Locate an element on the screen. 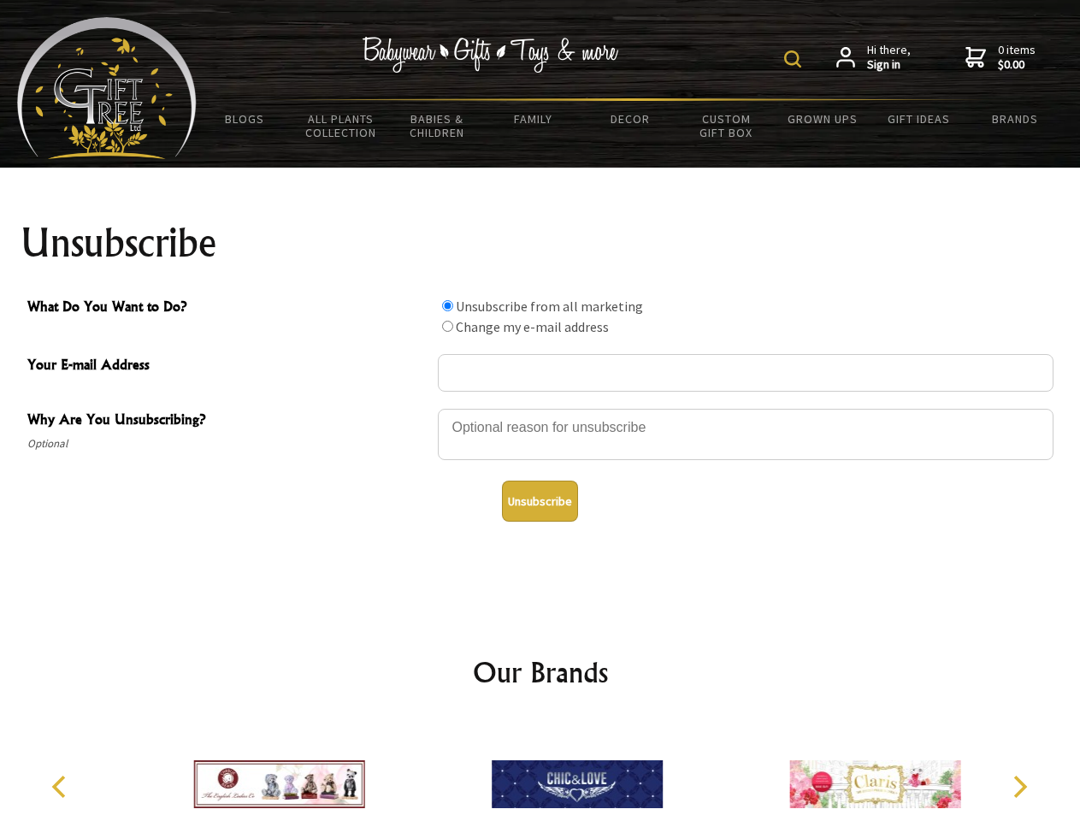  h2: Our Brands is located at coordinates (541, 672).